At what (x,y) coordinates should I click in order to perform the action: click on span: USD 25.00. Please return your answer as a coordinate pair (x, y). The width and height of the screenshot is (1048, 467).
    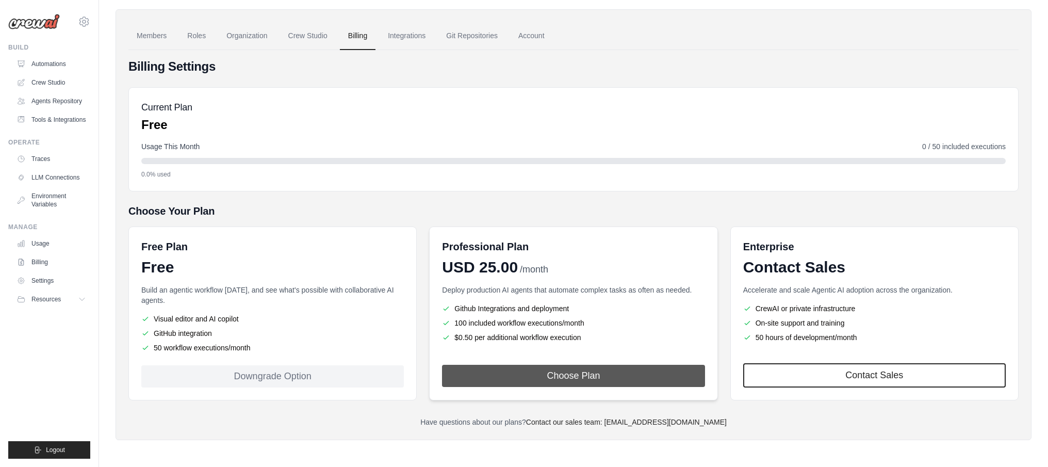
    Looking at the image, I should click on (480, 267).